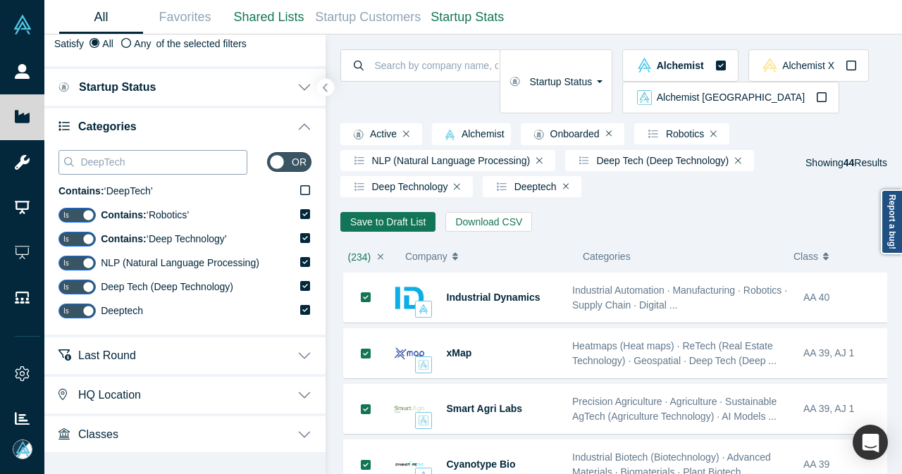  I want to click on span: ‘ DeepTech ’, so click(106, 191).